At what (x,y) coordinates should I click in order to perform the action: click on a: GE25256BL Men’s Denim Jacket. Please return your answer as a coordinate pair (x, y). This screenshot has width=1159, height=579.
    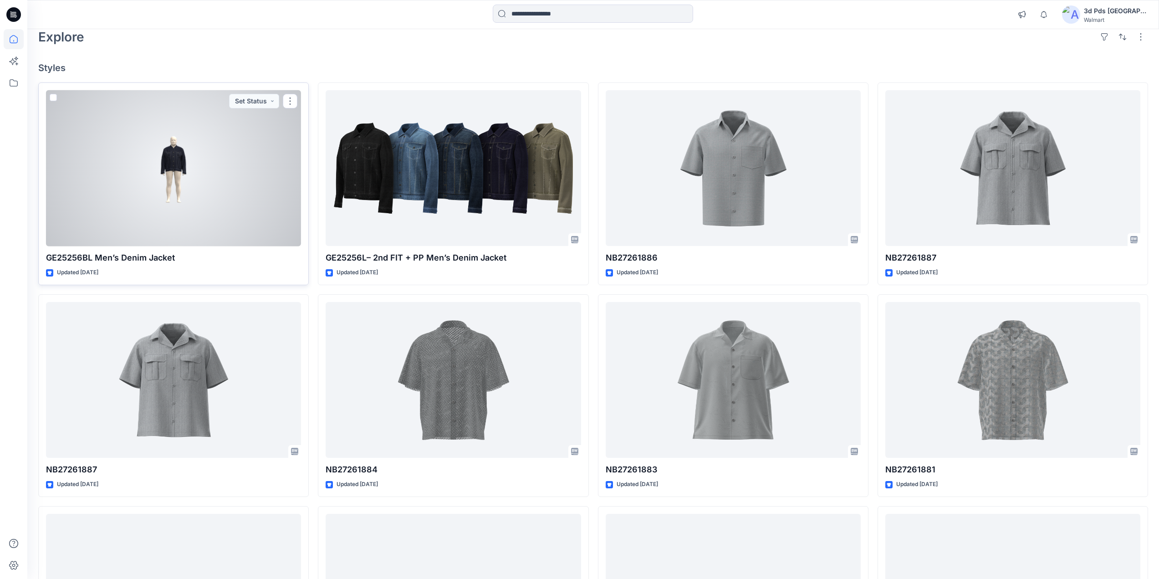
    Looking at the image, I should click on (174, 168).